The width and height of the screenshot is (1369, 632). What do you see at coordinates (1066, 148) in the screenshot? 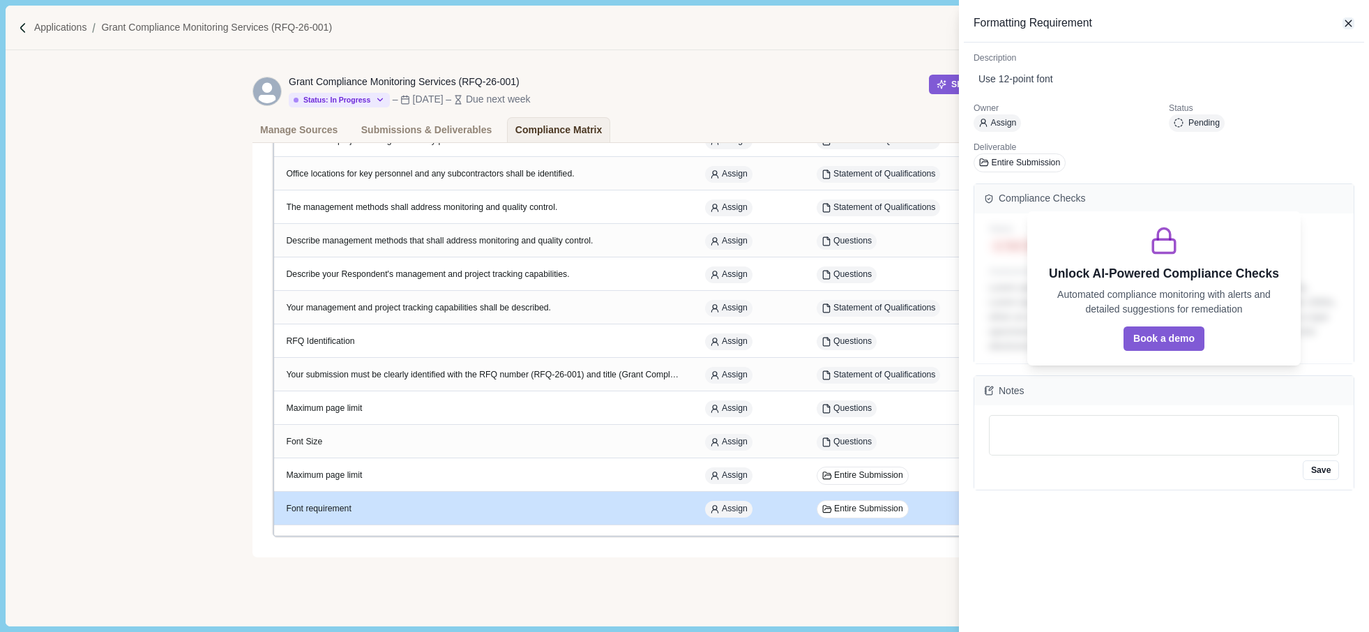
I see `p: Deliverable` at bounding box center [1066, 148].